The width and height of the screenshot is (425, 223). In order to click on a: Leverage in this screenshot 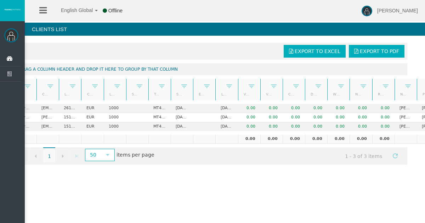, I will do `click(110, 94)`.